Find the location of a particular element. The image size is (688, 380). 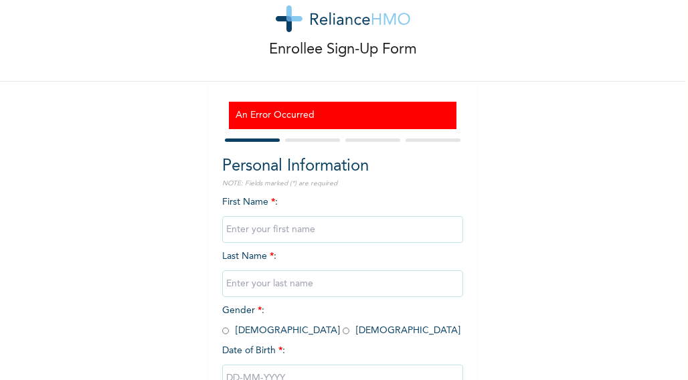

h2: Personal Information is located at coordinates (343, 167).